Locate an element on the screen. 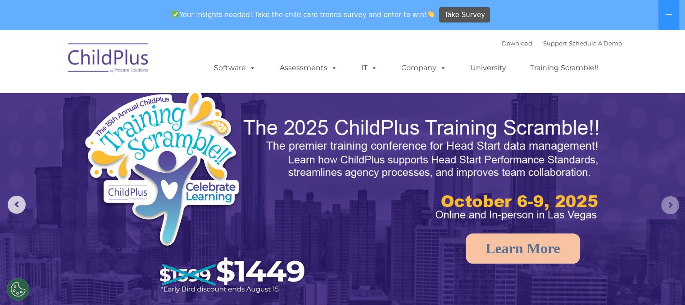  button: Cookies Settings is located at coordinates (18, 290).